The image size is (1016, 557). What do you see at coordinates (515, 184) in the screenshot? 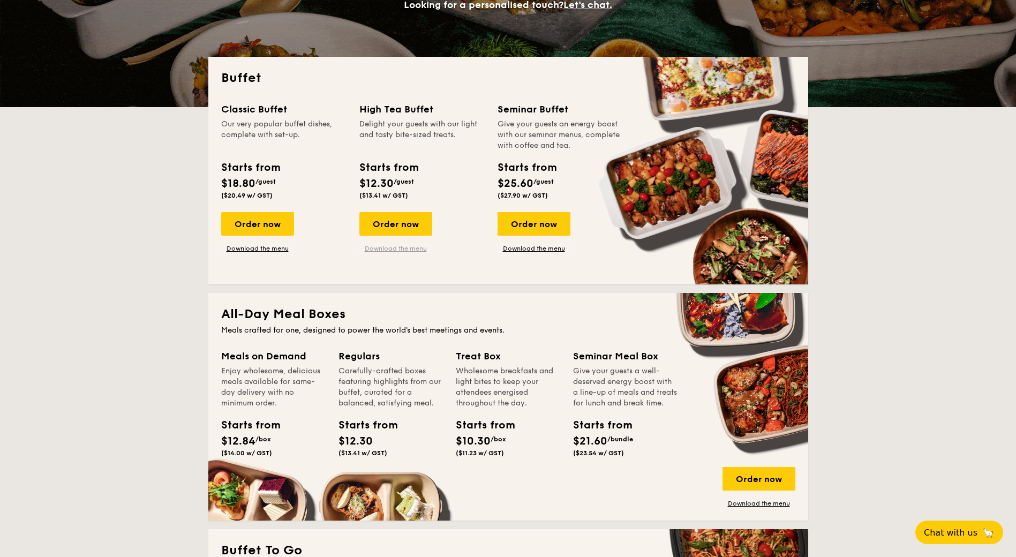
I see `span: $25.60` at bounding box center [515, 184].